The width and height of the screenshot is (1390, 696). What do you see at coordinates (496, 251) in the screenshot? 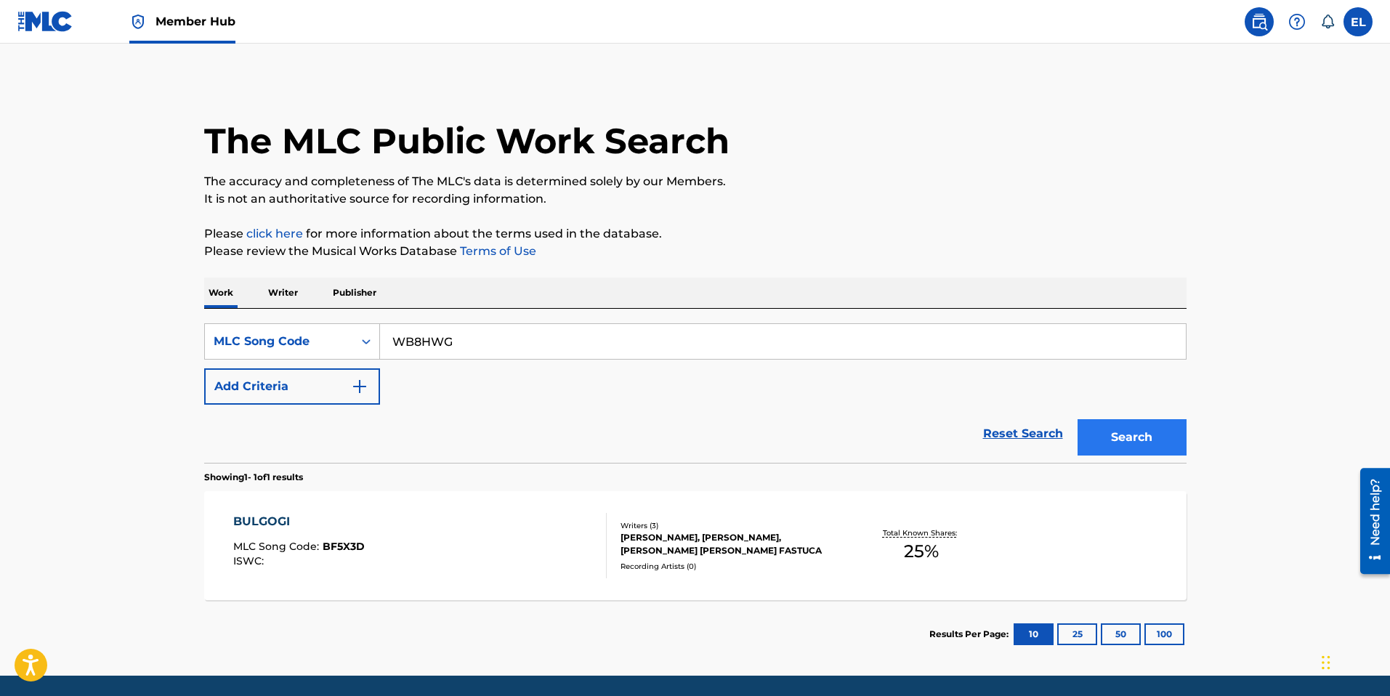
I see `a: Terms of Use` at bounding box center [496, 251].